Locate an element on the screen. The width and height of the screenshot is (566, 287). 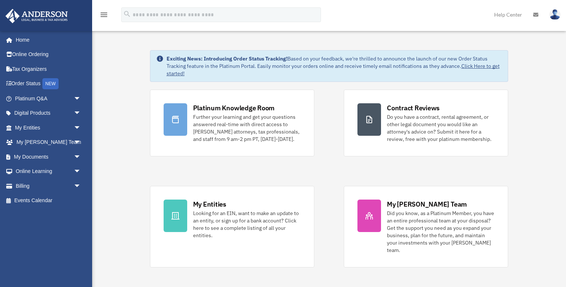
img: Anderson Advisors Platinum Portal is located at coordinates (36, 16).